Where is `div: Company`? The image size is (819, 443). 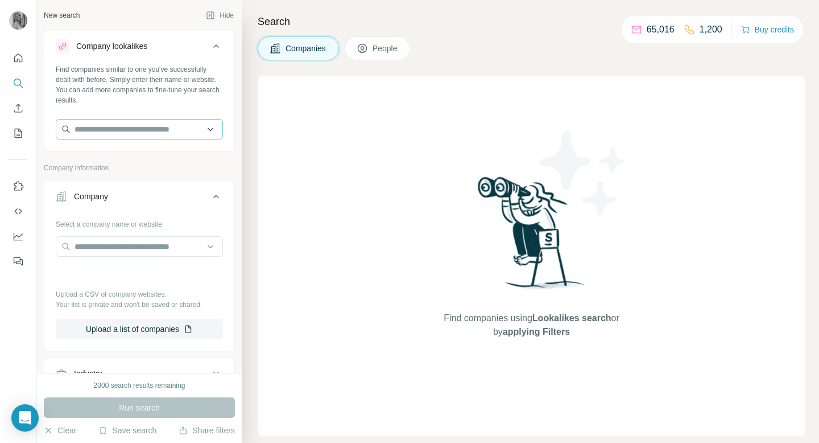 div: Company is located at coordinates (91, 196).